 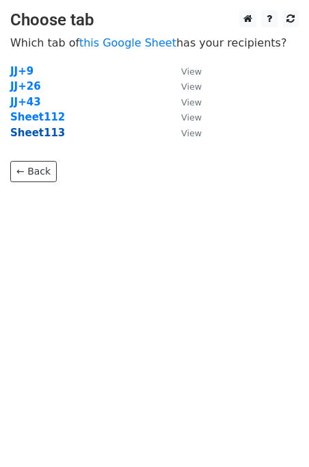 What do you see at coordinates (25, 86) in the screenshot?
I see `strong: JJ+26` at bounding box center [25, 86].